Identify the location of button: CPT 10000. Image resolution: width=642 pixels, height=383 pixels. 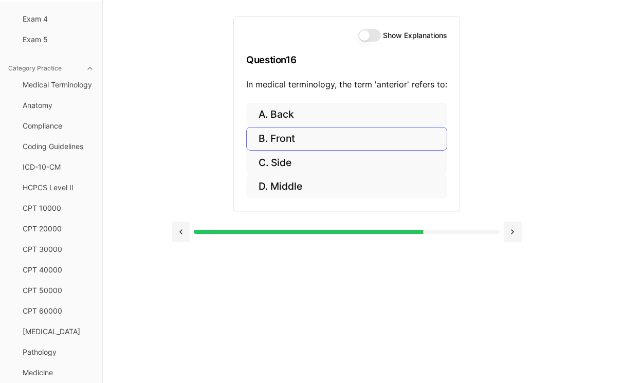
(58, 208).